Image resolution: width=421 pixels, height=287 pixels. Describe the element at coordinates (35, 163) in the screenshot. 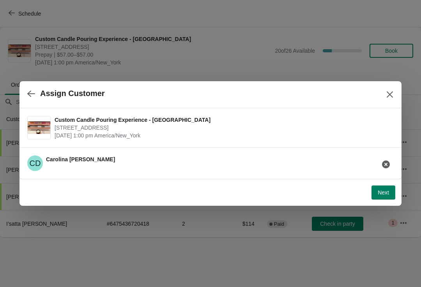

I see `span: Carolina` at that location.